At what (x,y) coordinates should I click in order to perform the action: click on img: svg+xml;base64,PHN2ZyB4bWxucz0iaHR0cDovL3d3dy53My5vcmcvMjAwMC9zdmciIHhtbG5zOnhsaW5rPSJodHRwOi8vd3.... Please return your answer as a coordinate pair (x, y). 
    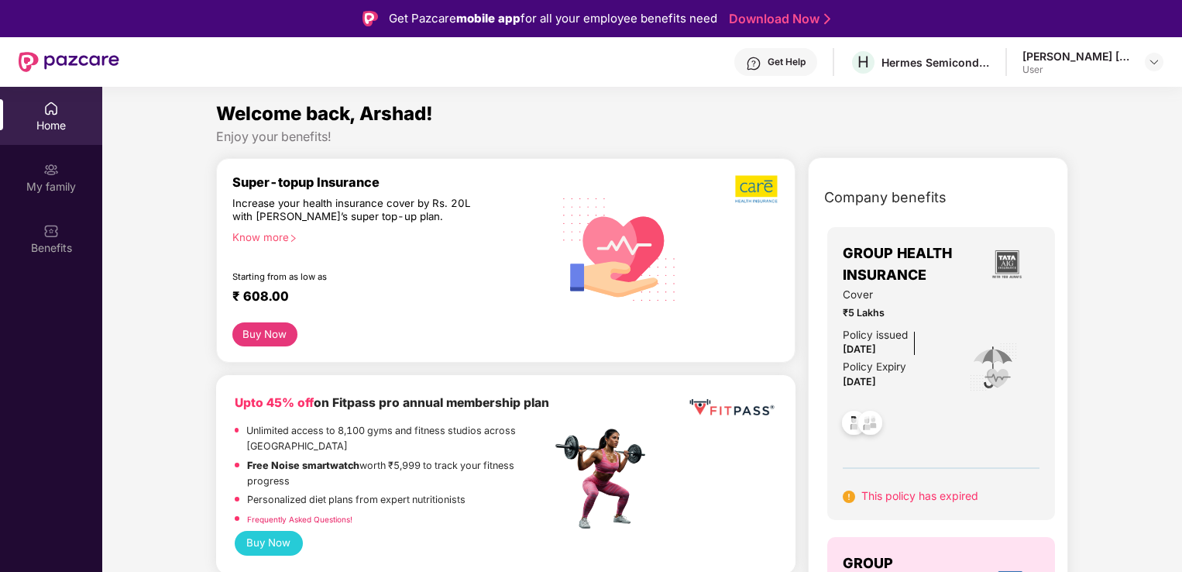
    Looking at the image, I should click on (620, 248).